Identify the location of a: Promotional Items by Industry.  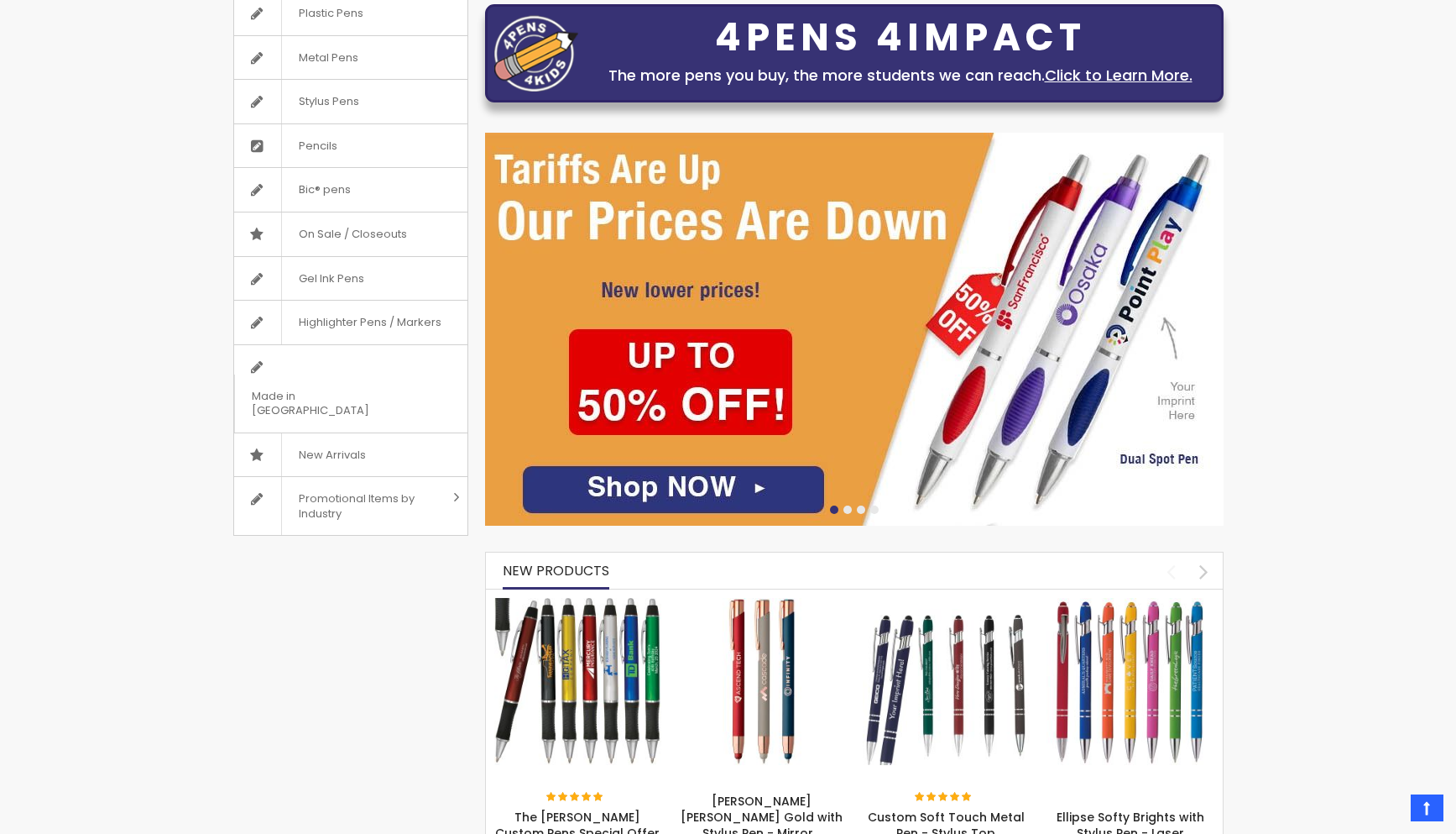
(351, 505).